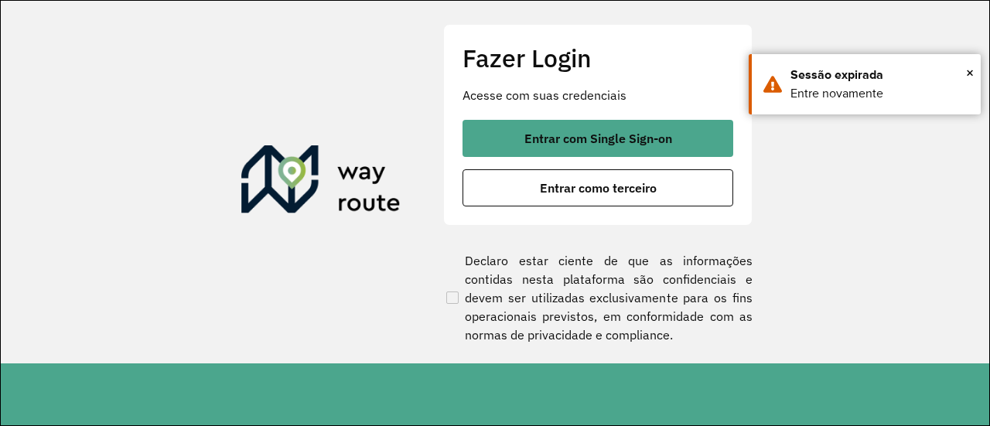 The height and width of the screenshot is (426, 990). What do you see at coordinates (598, 138) in the screenshot?
I see `span: Entrar com Single Sign-on` at bounding box center [598, 138].